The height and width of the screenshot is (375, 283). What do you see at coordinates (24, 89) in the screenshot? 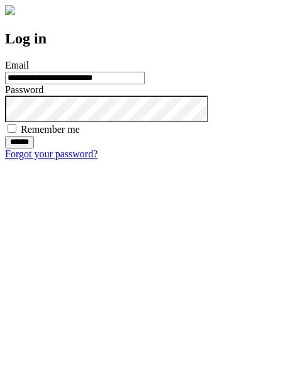
I see `label: Password` at bounding box center [24, 89].